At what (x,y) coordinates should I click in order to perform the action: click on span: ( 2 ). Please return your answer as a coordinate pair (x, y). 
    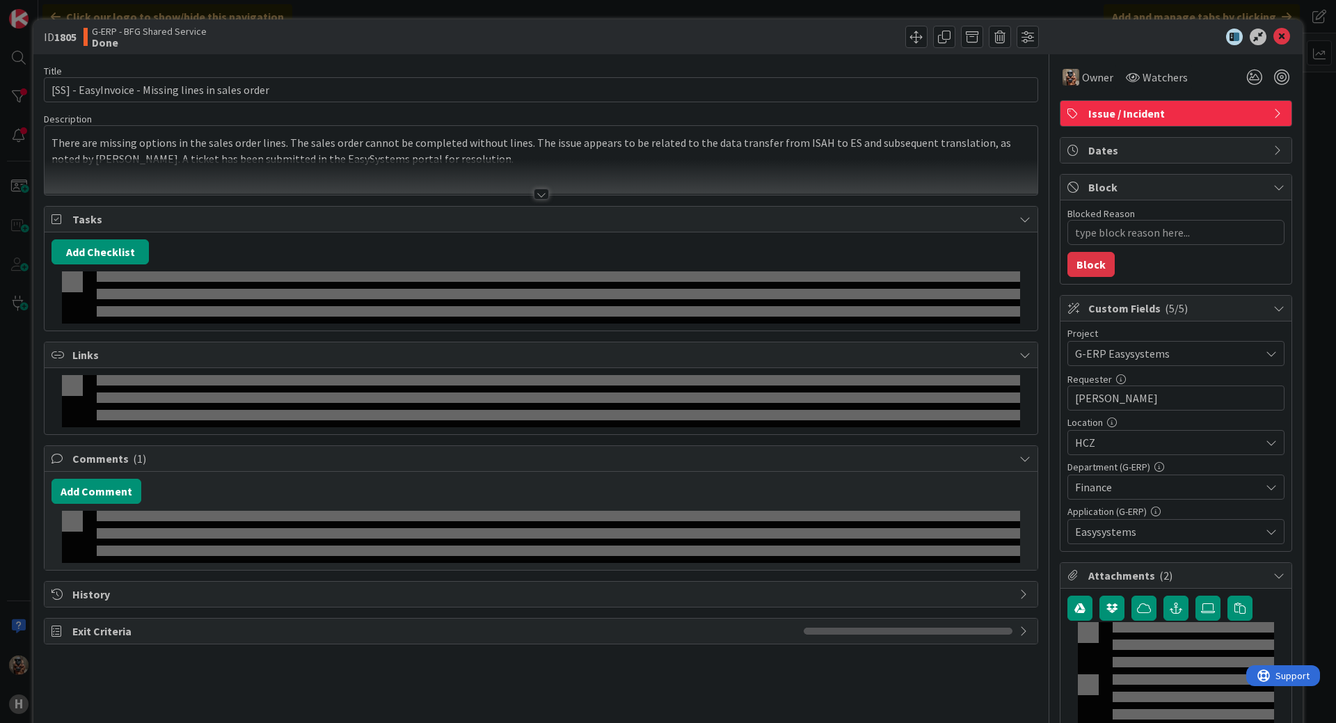
    Looking at the image, I should click on (1166, 575).